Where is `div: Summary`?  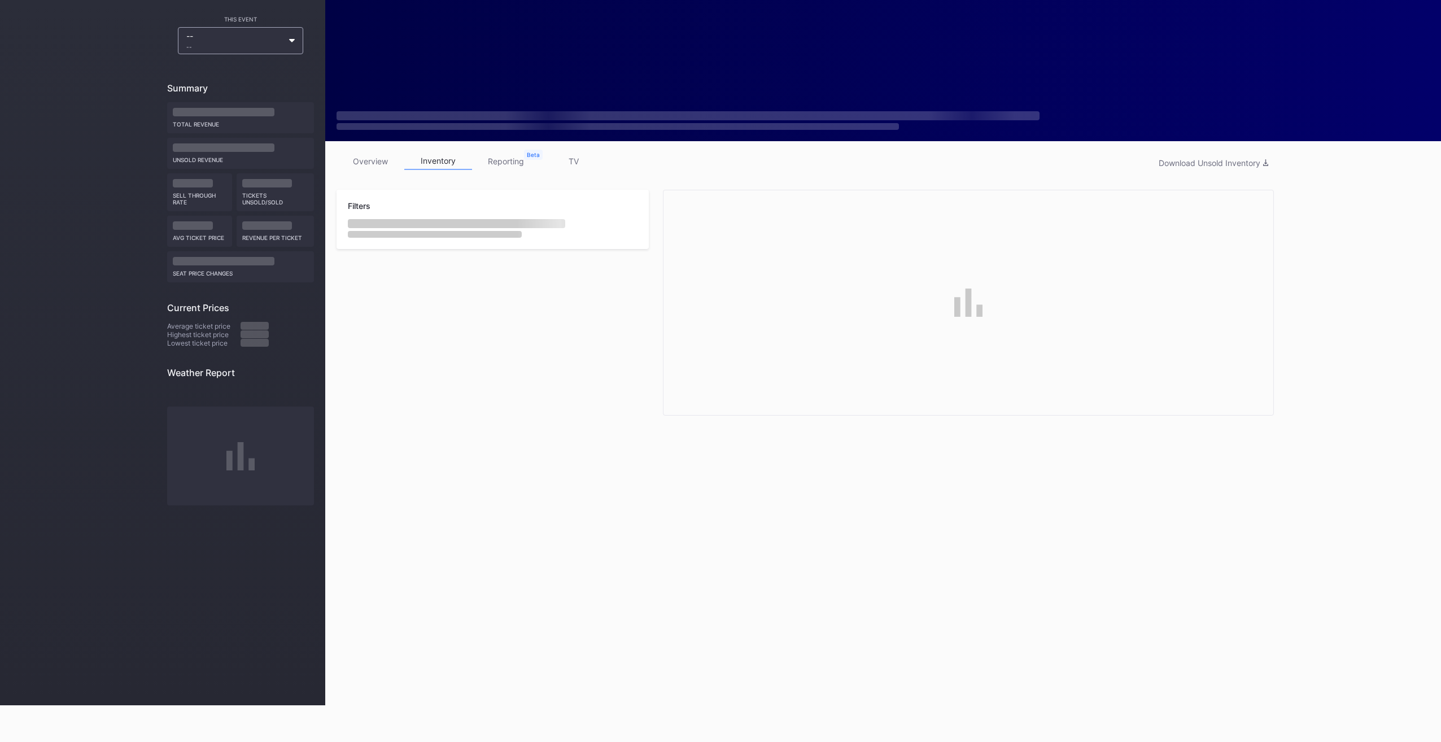 div: Summary is located at coordinates (241, 88).